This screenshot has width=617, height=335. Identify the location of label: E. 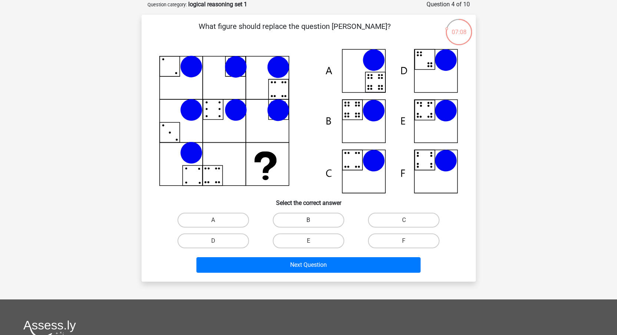
(308, 241).